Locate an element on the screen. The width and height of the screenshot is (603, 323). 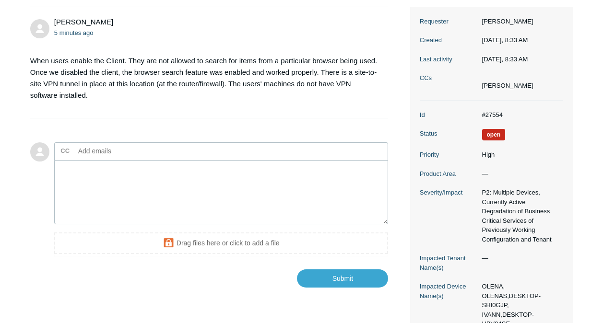
dt: Severity/Impact is located at coordinates (448, 193).